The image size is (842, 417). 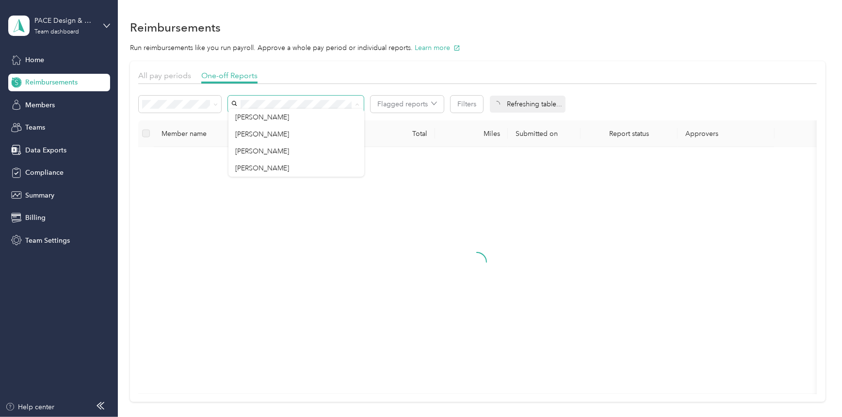 What do you see at coordinates (544, 133) in the screenshot?
I see `th: Submitted on` at bounding box center [544, 133].